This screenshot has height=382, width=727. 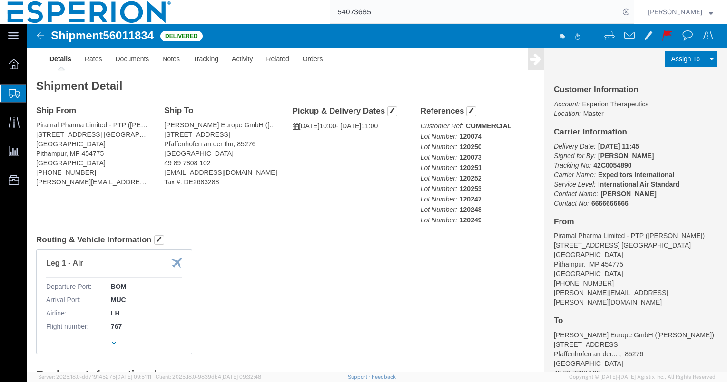 I want to click on span: Philippe Jayat, so click(x=675, y=12).